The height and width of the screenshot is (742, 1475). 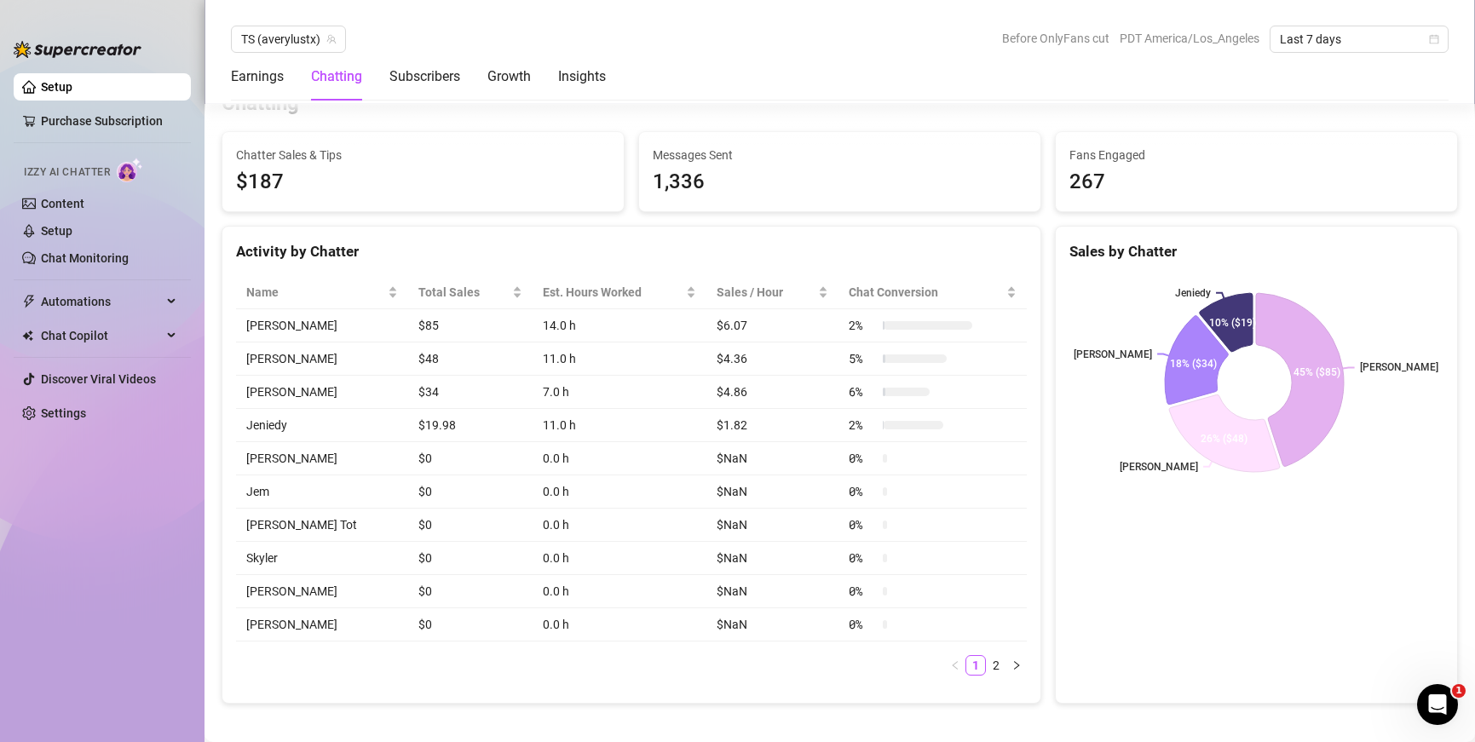 What do you see at coordinates (1193, 293) in the screenshot?
I see `text: Jeniedy` at bounding box center [1193, 293].